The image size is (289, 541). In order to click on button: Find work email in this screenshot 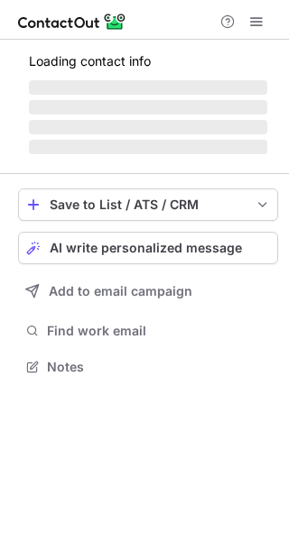, I will do `click(148, 331)`.